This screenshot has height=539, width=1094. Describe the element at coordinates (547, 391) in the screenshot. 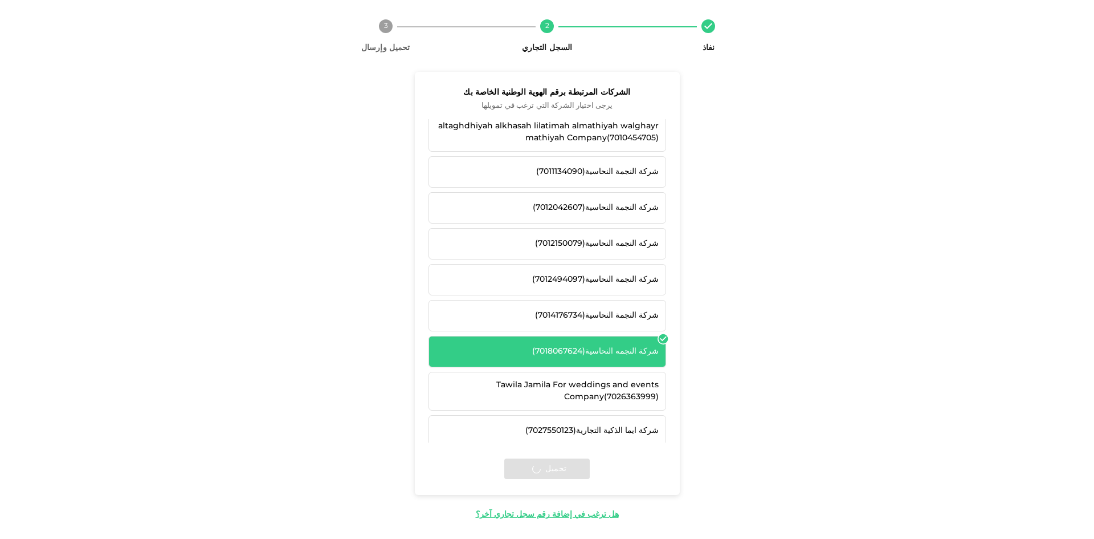

I see `div: Tawila Jamila For weddings and events Company` at that location.